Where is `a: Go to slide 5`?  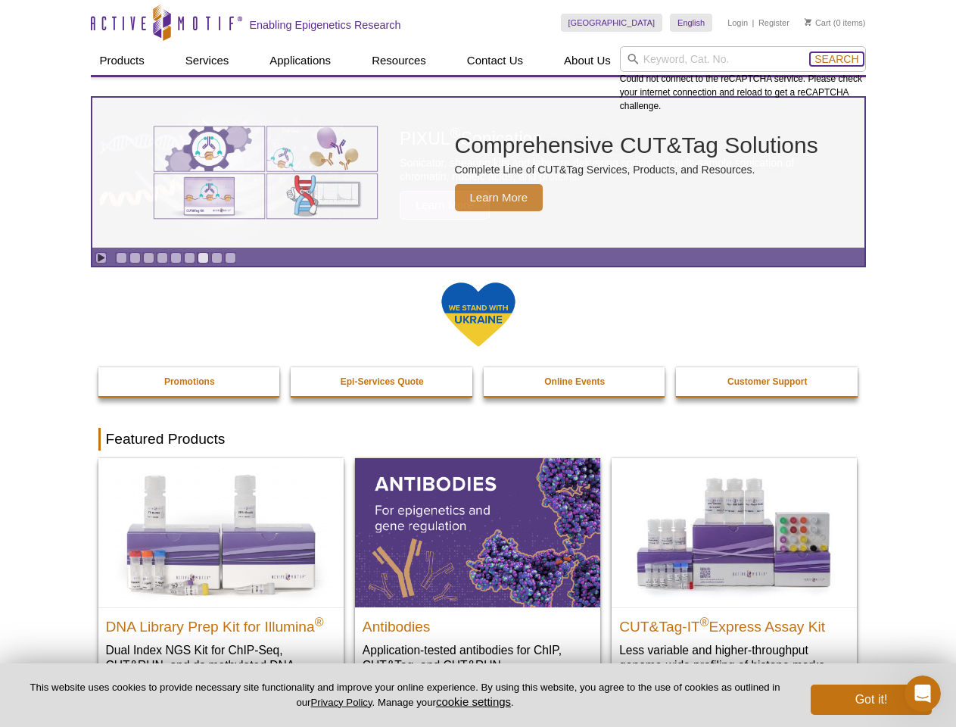
a: Go to slide 5 is located at coordinates (176, 257).